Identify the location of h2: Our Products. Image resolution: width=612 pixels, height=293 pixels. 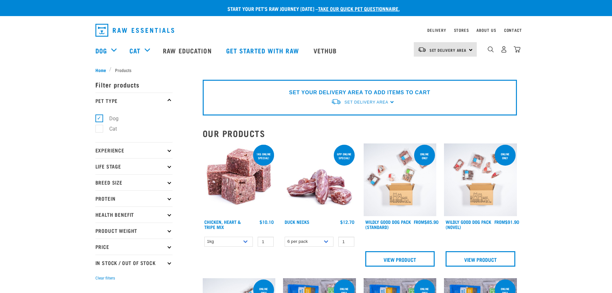
(360, 133).